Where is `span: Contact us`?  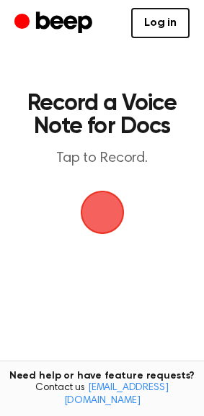
span: Contact us is located at coordinates (101, 394).